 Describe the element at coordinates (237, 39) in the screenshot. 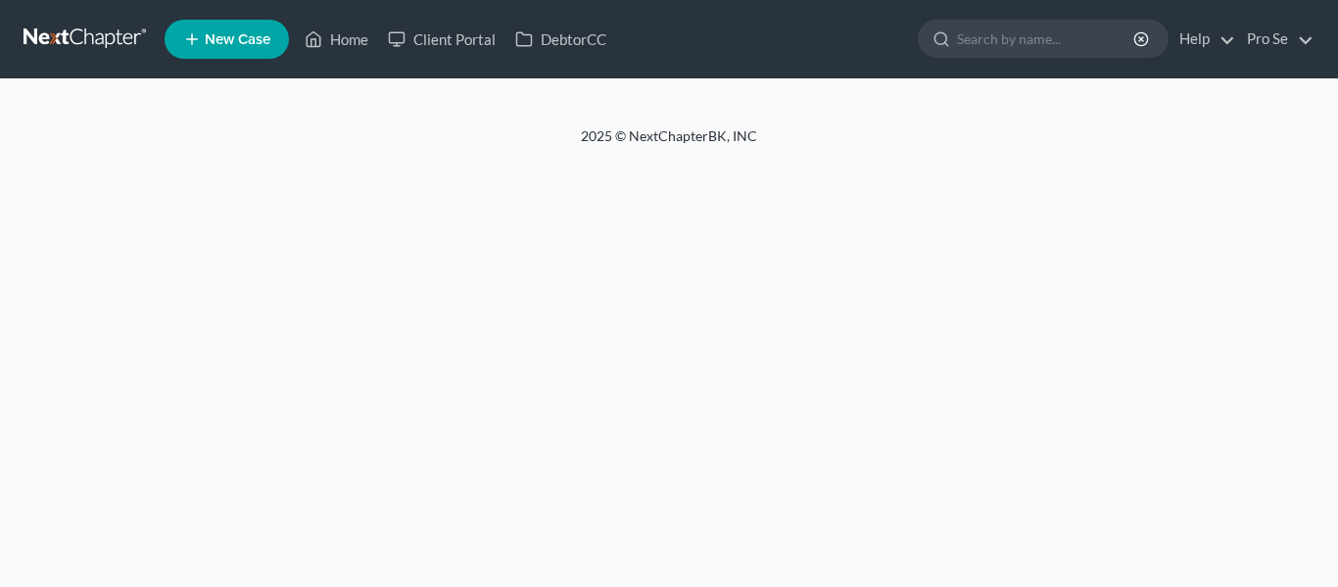

I see `span: New Case` at that location.